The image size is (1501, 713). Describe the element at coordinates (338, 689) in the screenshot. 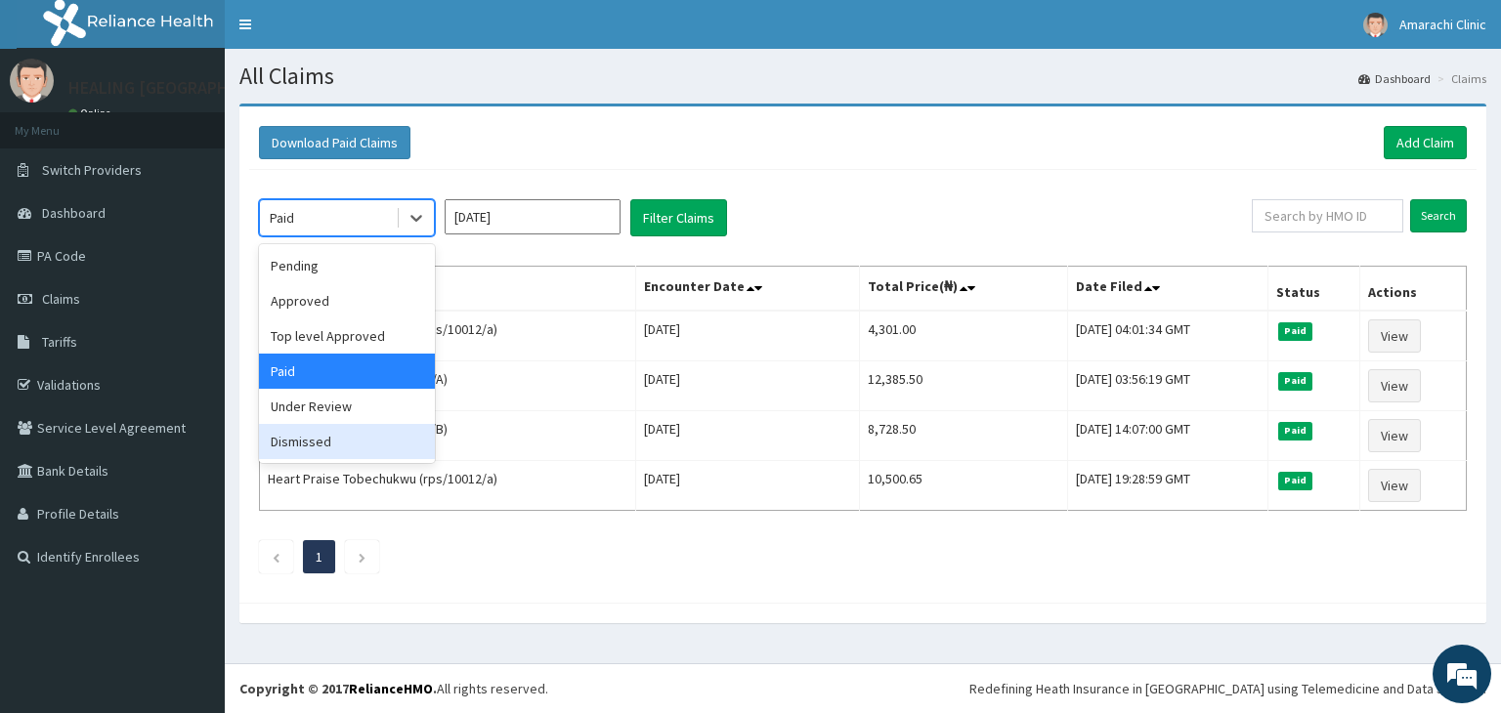

I see `strong: Copyright © 2017 .` at that location.